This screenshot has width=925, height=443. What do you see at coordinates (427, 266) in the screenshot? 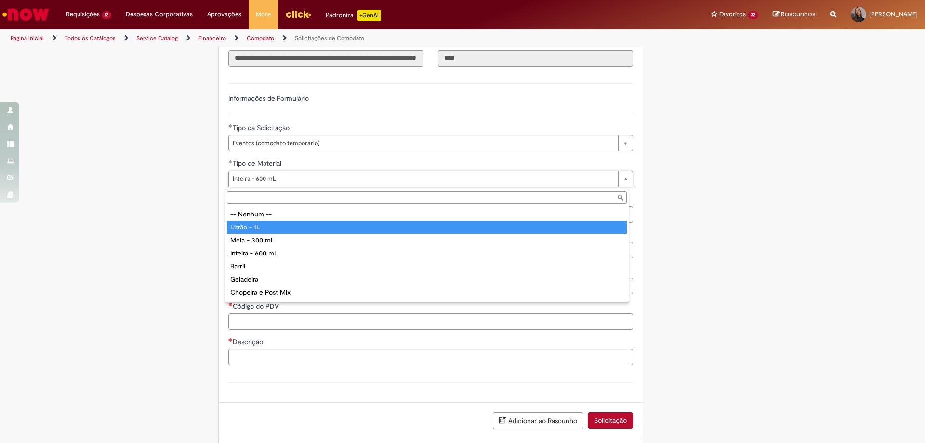
I see `div: Barril` at bounding box center [427, 266].